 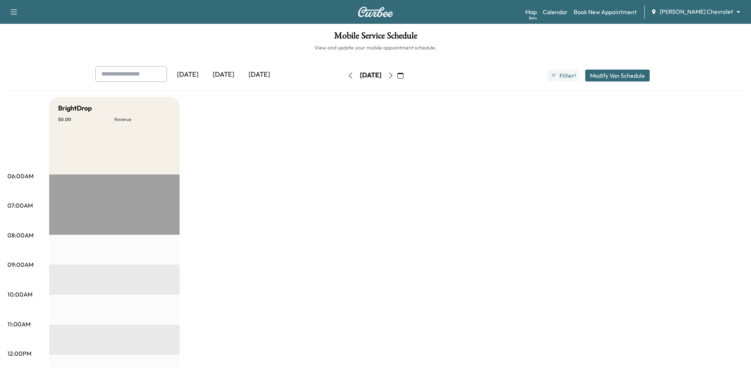 I want to click on h5: BrightDrop, so click(x=75, y=108).